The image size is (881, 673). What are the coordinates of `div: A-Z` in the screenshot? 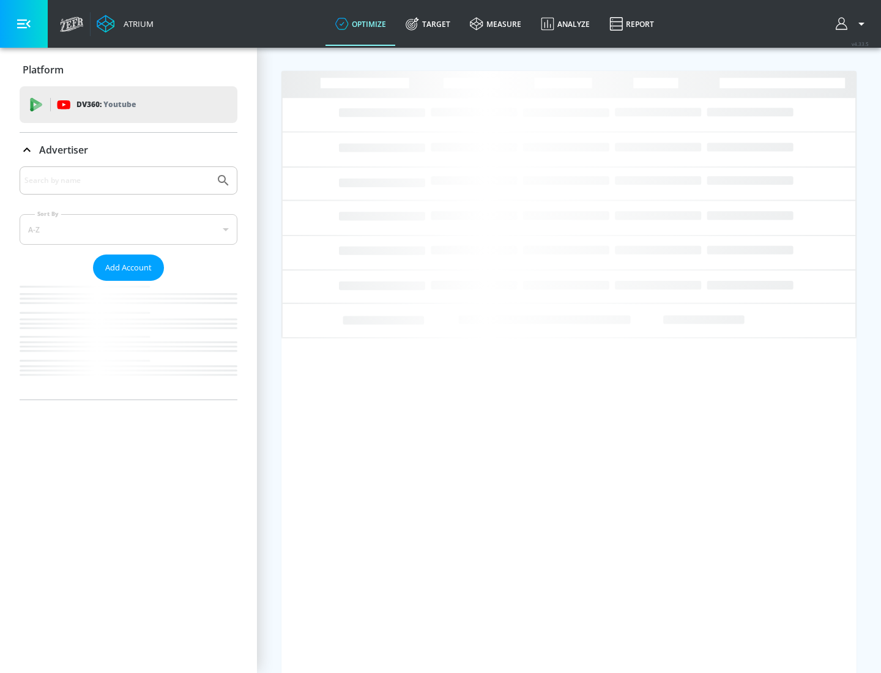 It's located at (128, 229).